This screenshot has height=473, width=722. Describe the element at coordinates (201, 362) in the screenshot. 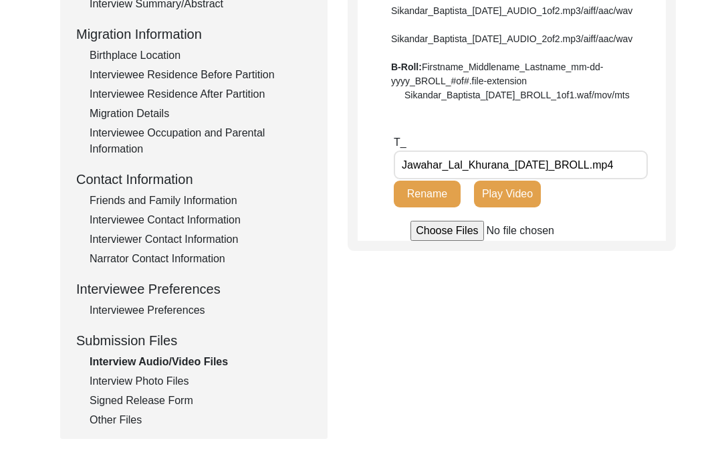

I see `div: Interview Audio/Video Files` at that location.